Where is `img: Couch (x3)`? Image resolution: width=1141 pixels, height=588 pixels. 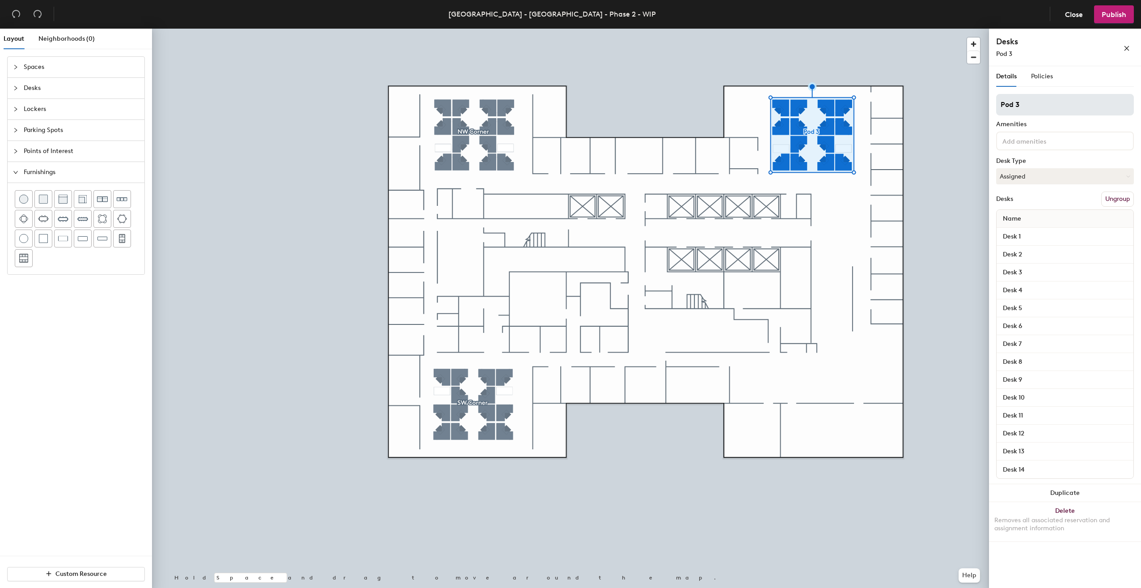
img: Couch (x3) is located at coordinates (122, 199).